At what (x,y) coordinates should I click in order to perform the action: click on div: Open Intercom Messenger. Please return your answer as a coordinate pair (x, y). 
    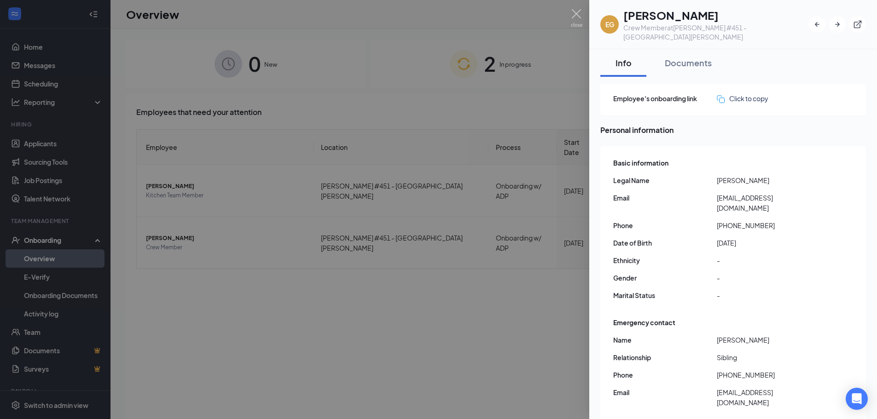
    Looking at the image, I should click on (857, 399).